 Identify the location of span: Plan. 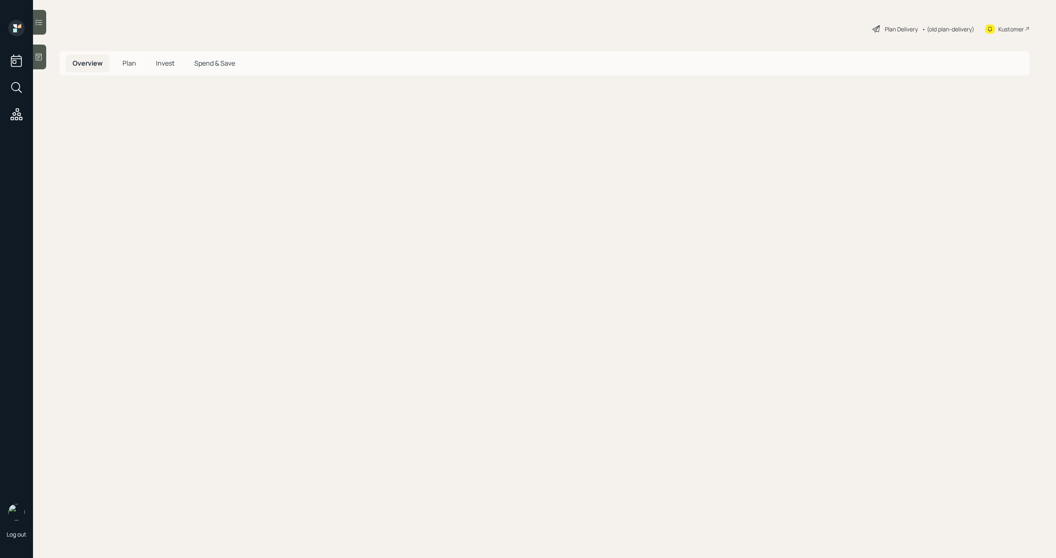
(129, 63).